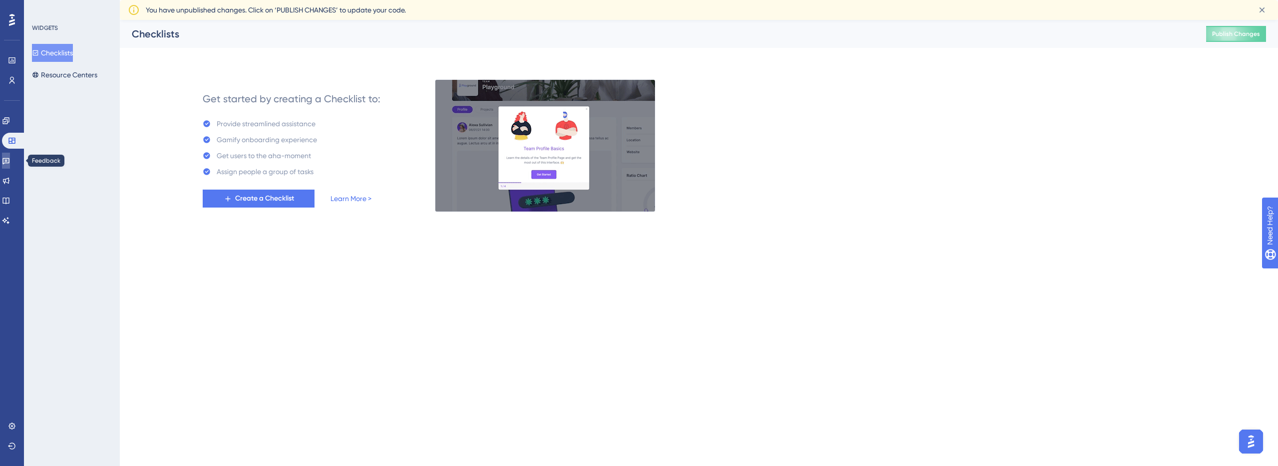 The height and width of the screenshot is (466, 1278). Describe the element at coordinates (265, 199) in the screenshot. I see `span: Create a Checklist` at that location.